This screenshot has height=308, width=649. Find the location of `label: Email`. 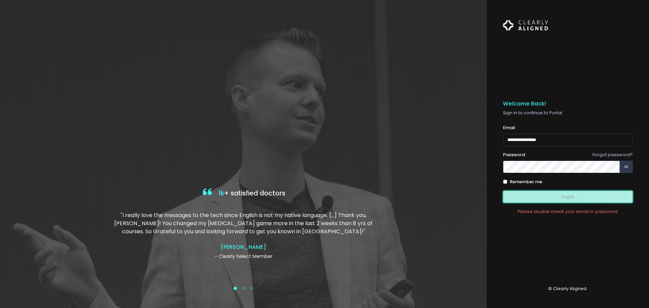

label: Email is located at coordinates (509, 128).